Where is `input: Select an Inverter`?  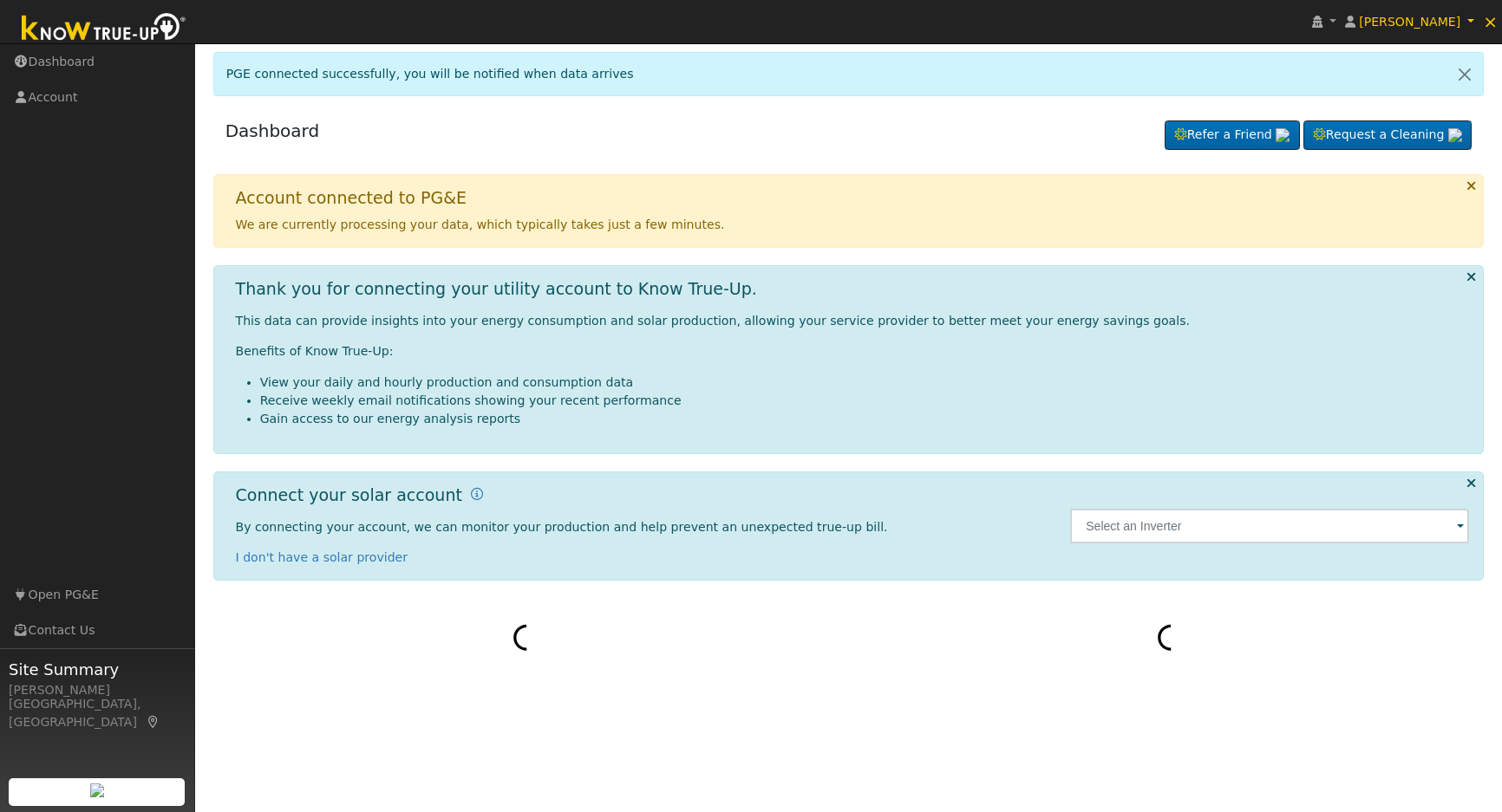 input: Select an Inverter is located at coordinates (1270, 526).